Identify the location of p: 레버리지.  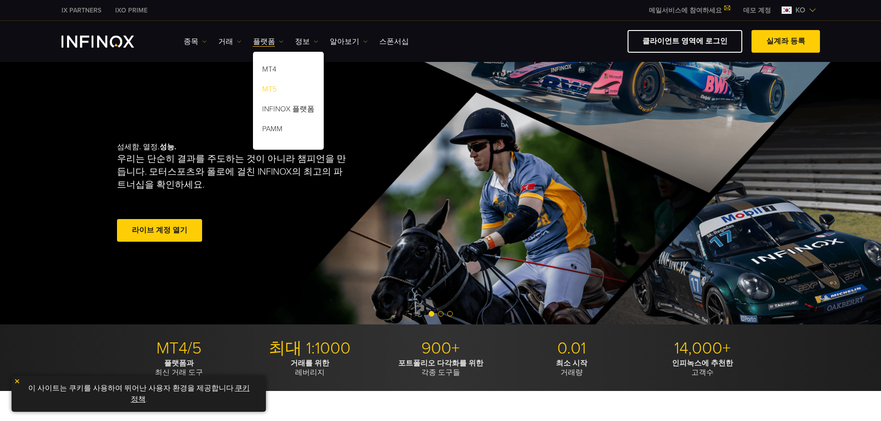
(310, 368).